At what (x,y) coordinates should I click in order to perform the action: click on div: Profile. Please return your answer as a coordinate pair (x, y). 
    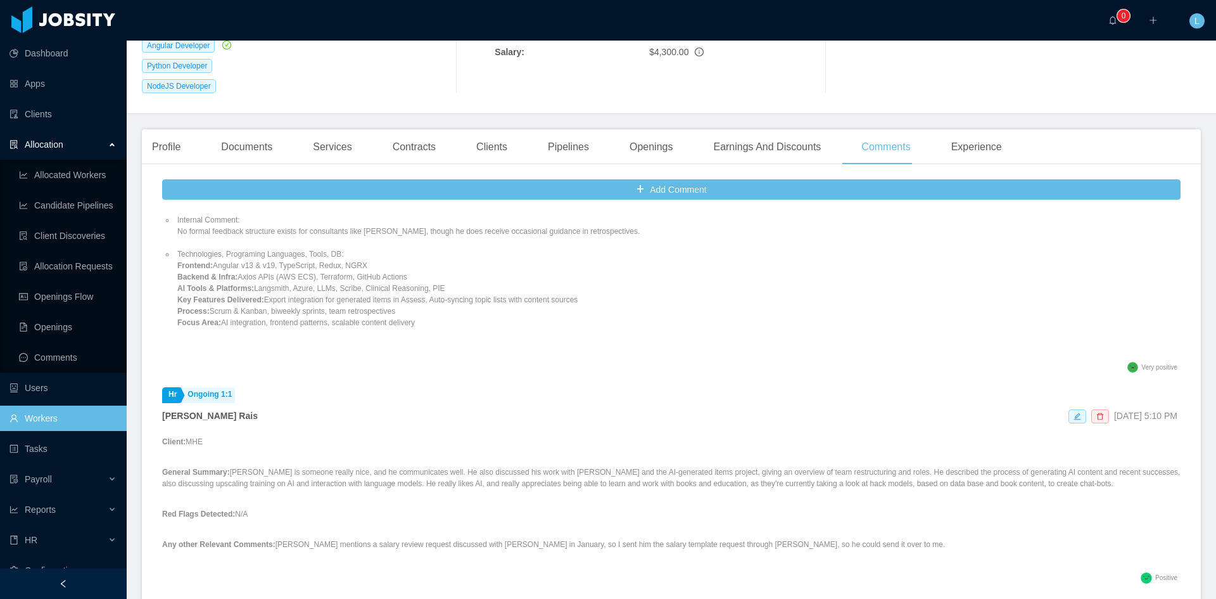
    Looking at the image, I should click on (166, 147).